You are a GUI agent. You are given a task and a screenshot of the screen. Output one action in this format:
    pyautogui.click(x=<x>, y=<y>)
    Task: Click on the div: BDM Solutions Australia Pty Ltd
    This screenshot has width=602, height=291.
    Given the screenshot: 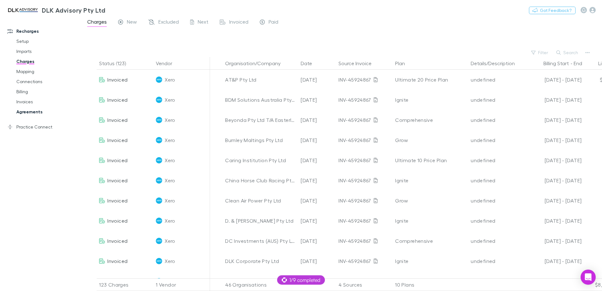 What is the action you would take?
    pyautogui.click(x=260, y=100)
    